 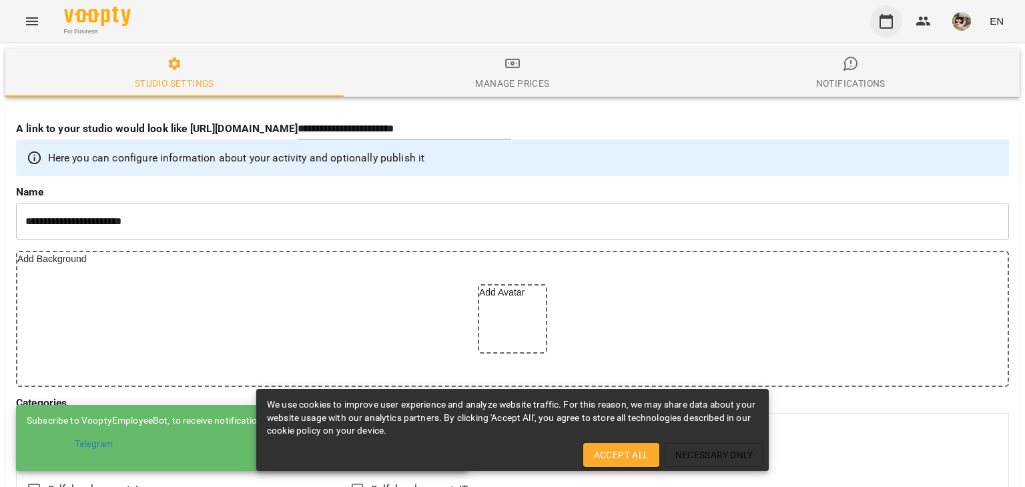 What do you see at coordinates (236, 158) in the screenshot?
I see `p: Here you can configure information about your activity and optionally publish it` at bounding box center [236, 158].